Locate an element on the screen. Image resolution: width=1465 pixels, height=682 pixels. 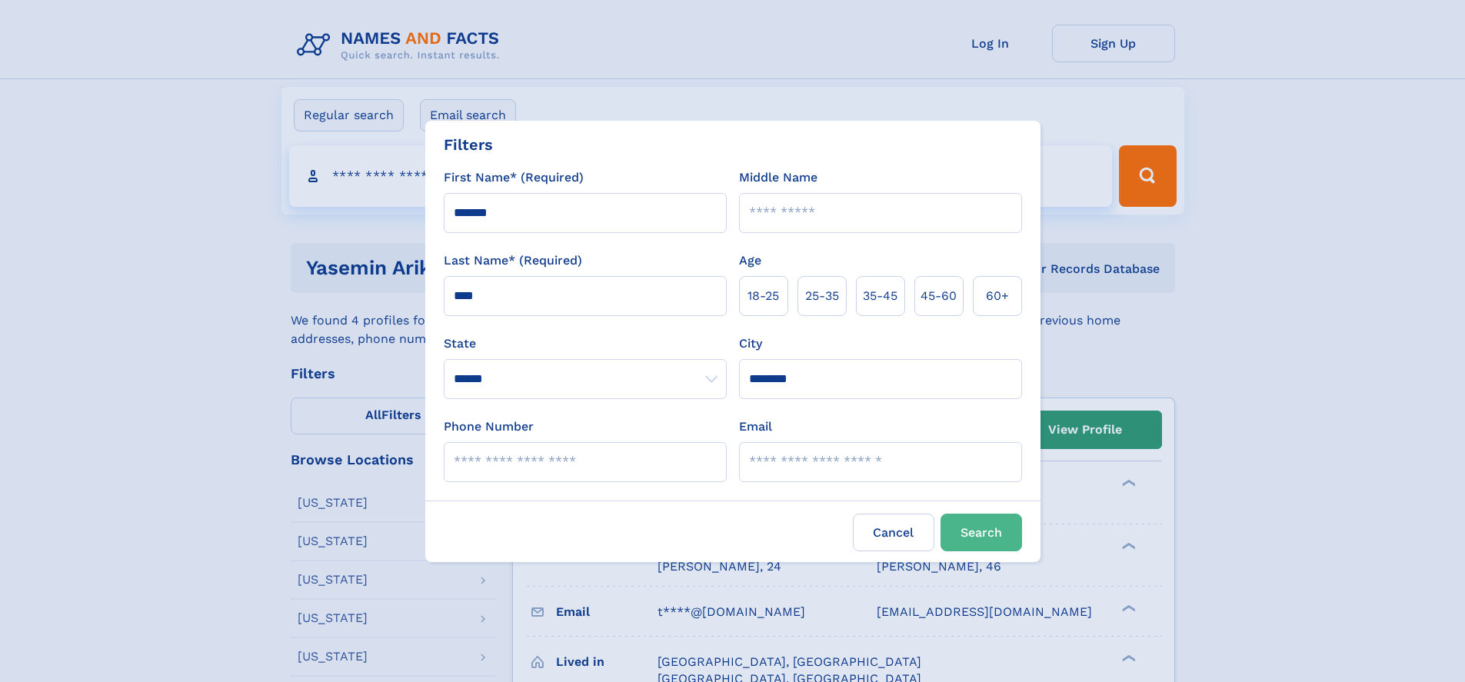
label: Middle Name is located at coordinates (778, 178).